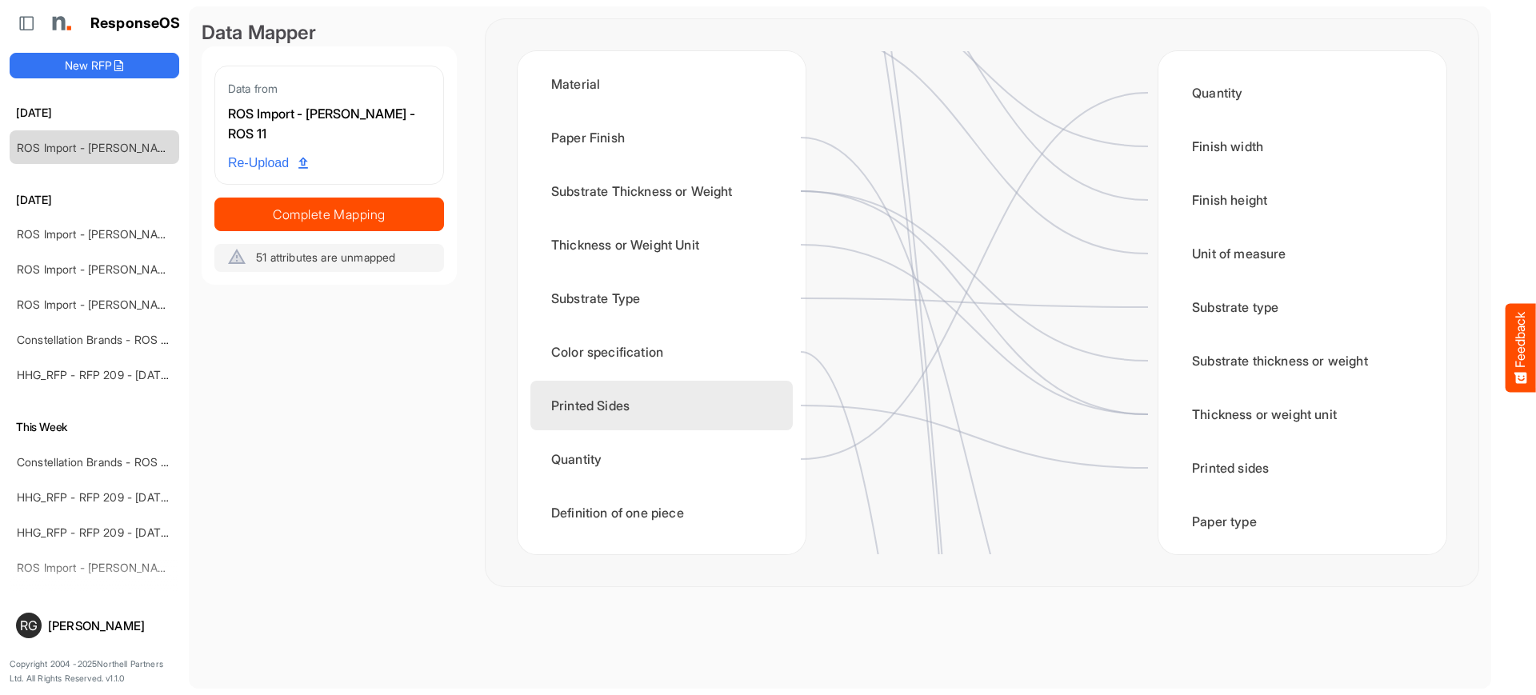  What do you see at coordinates (662, 406) in the screenshot?
I see `div: Printed Sides` at bounding box center [662, 406].